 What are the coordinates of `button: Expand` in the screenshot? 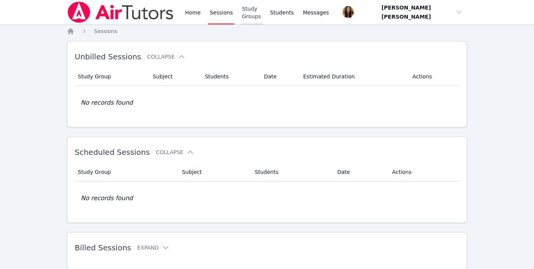 It's located at (153, 247).